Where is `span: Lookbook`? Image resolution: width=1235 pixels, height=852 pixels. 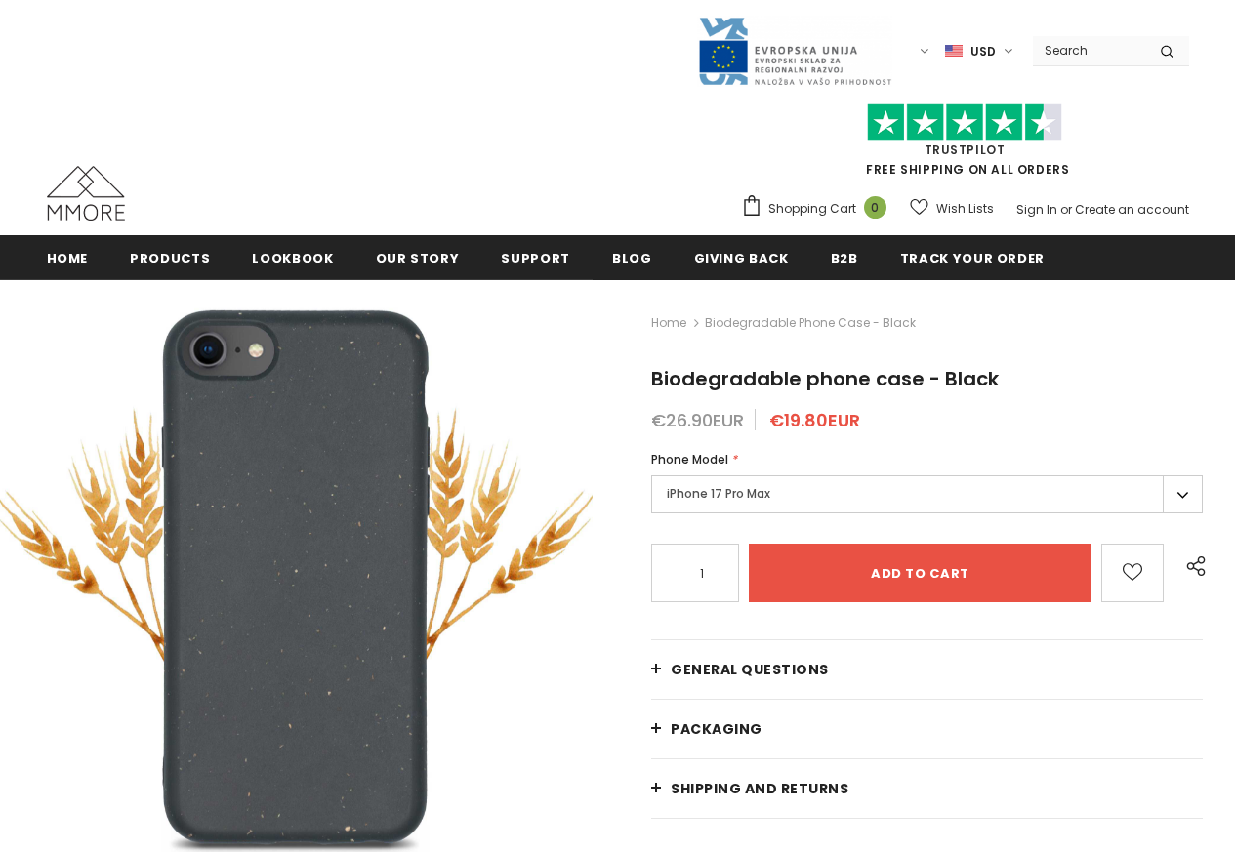
span: Lookbook is located at coordinates (292, 258).